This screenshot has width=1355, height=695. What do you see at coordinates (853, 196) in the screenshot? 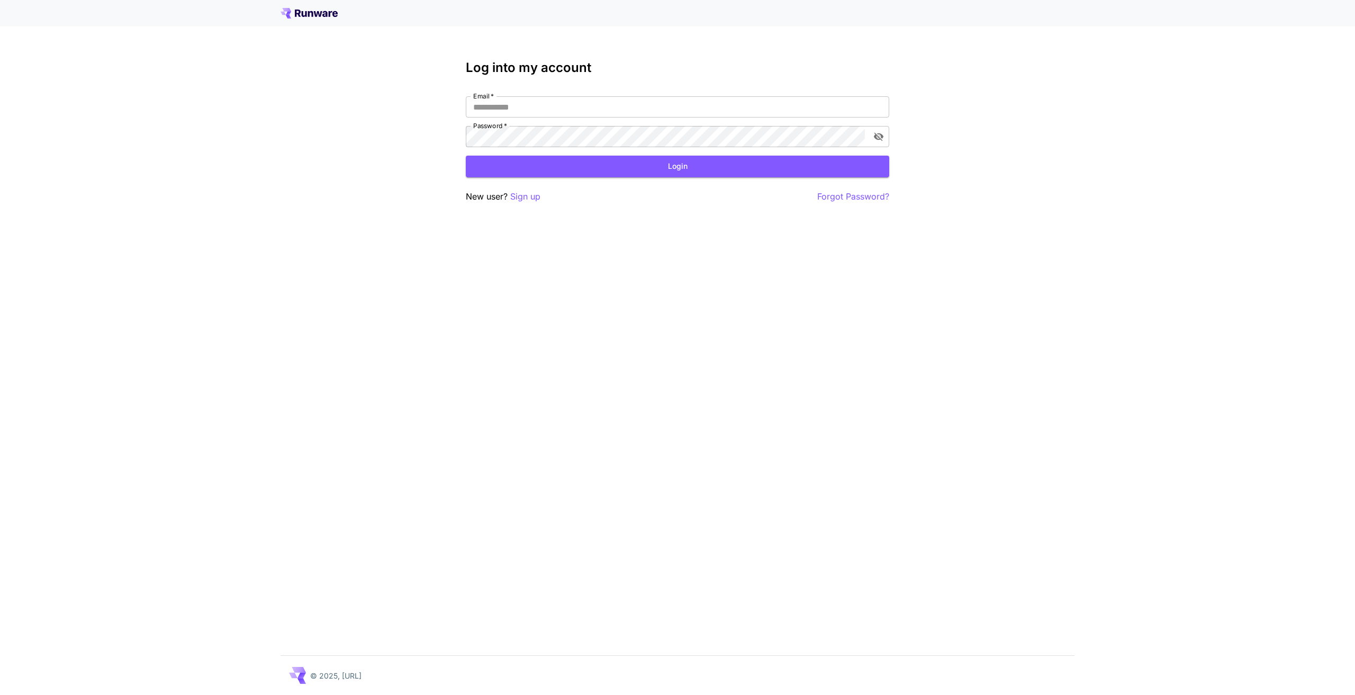
I see `button: Forgot Password?` at bounding box center [853, 196].